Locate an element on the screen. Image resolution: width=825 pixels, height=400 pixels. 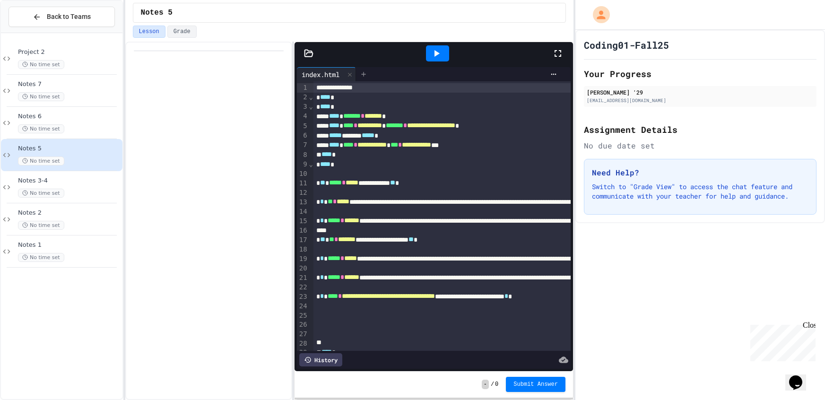
button: Submit Answer is located at coordinates (536, 384).